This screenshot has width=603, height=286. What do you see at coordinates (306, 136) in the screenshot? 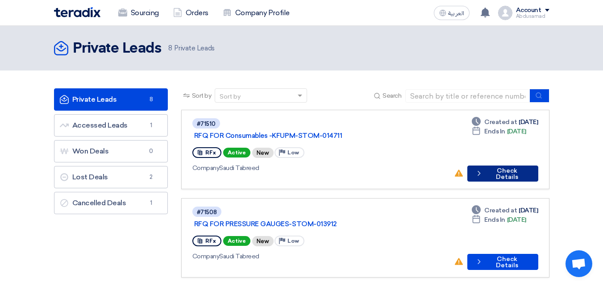
I see `a: RFQ FOR Consumables -KFUPM-STOM-014711` at bounding box center [306, 136].